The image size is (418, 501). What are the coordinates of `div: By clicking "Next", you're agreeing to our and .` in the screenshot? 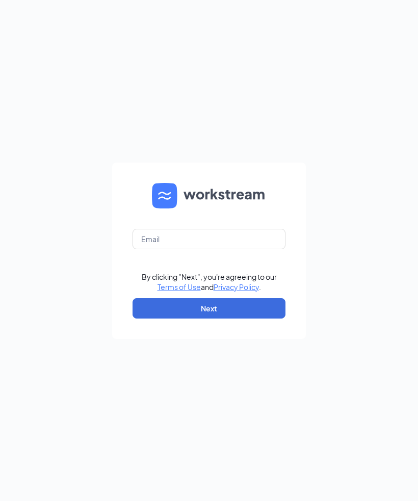 It's located at (209, 282).